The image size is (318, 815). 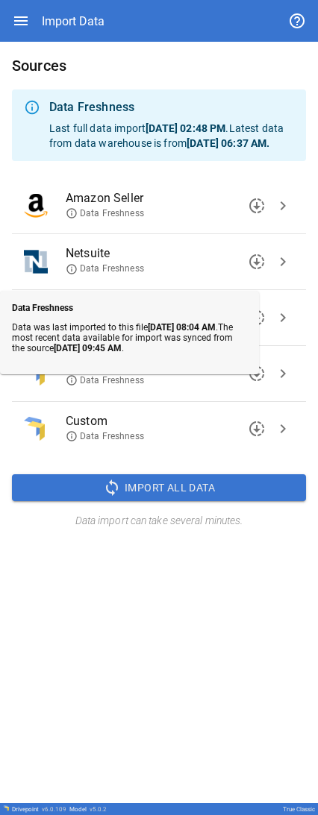 What do you see at coordinates (73, 21) in the screenshot?
I see `div: Import Data` at bounding box center [73, 21].